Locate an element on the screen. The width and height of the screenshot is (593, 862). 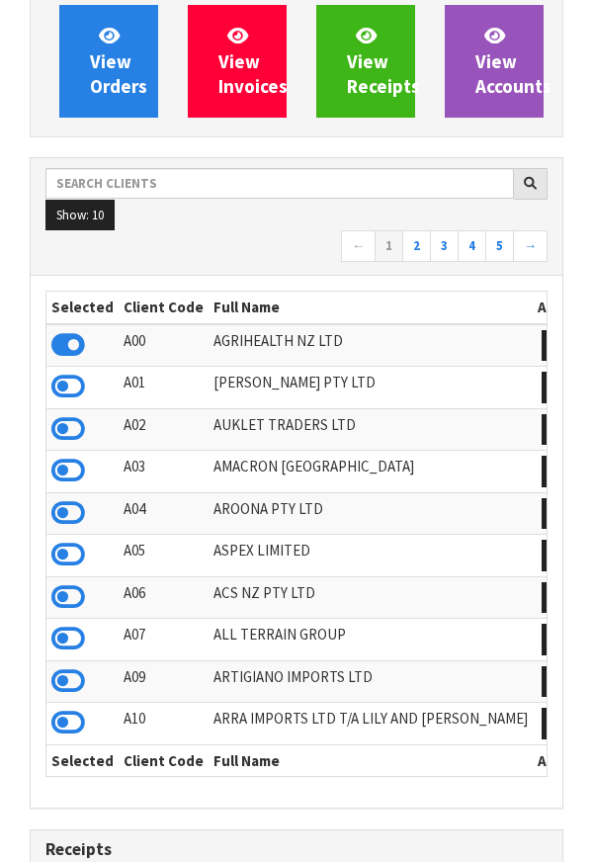
td: A03 is located at coordinates (163, 472).